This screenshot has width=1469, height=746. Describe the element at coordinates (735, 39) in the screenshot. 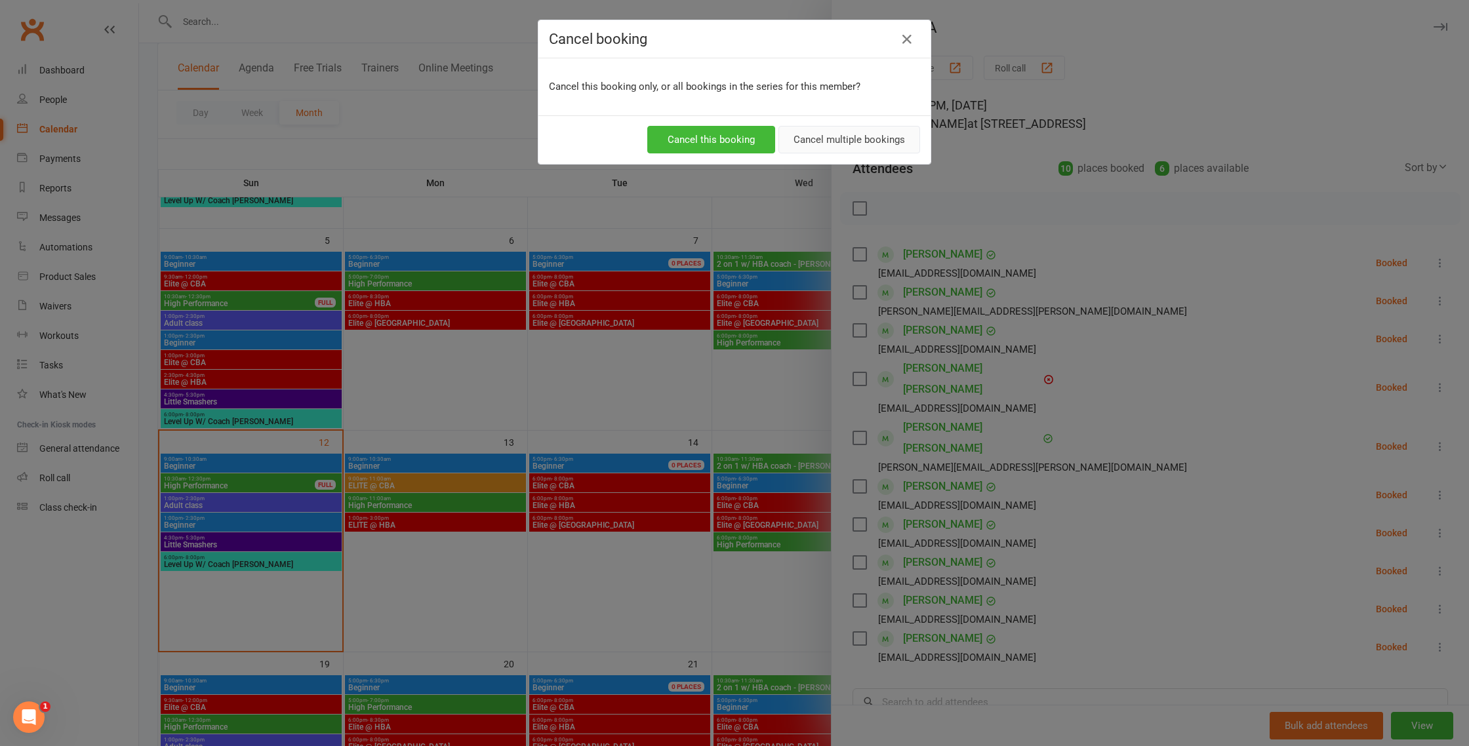

I see `h4: Cancel booking` at that location.